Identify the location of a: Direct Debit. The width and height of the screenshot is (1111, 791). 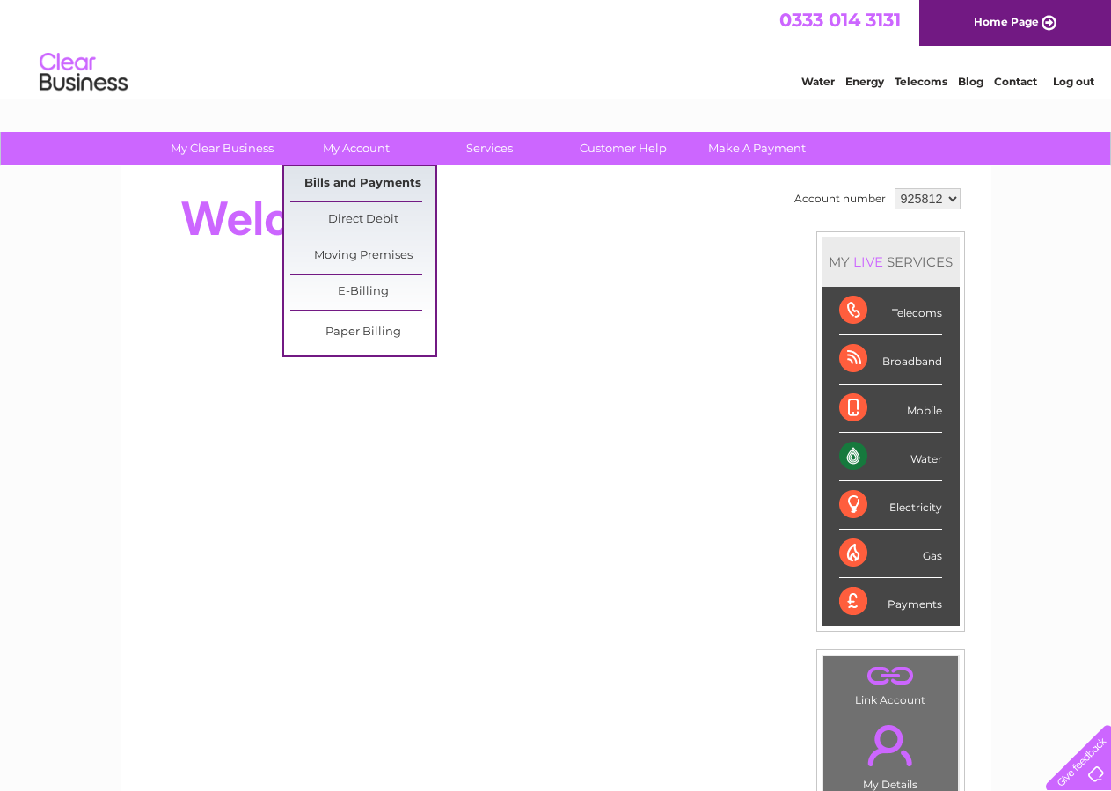
(362, 220).